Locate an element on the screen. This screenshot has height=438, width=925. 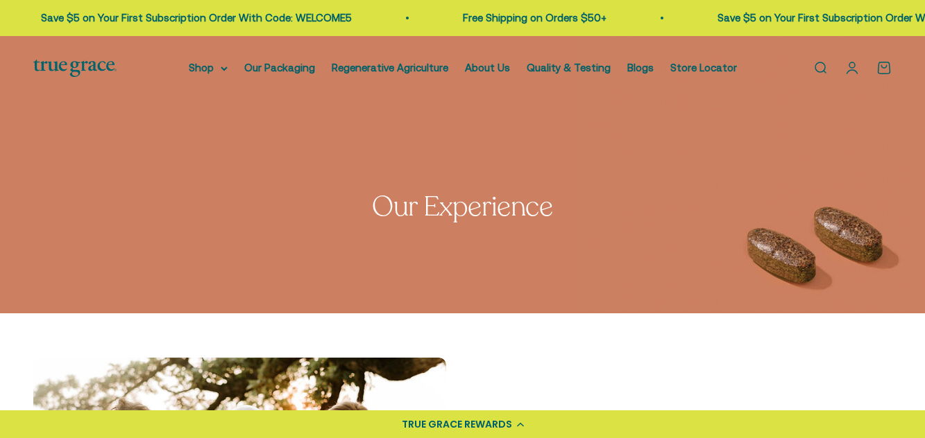
summary: Shop is located at coordinates (208, 68).